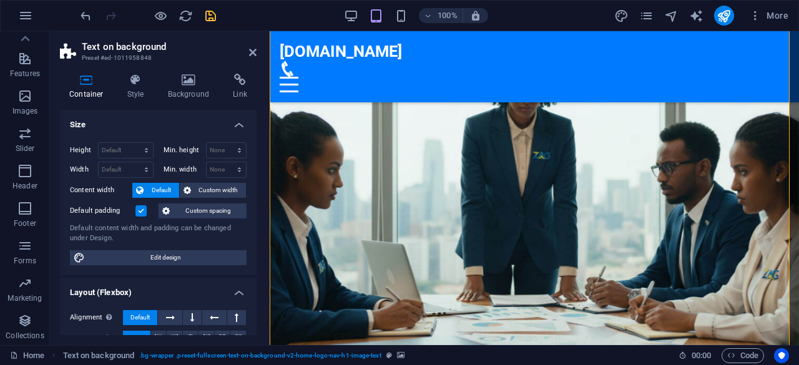 This screenshot has width=799, height=365. What do you see at coordinates (213, 190) in the screenshot?
I see `button: Custom width` at bounding box center [213, 190].